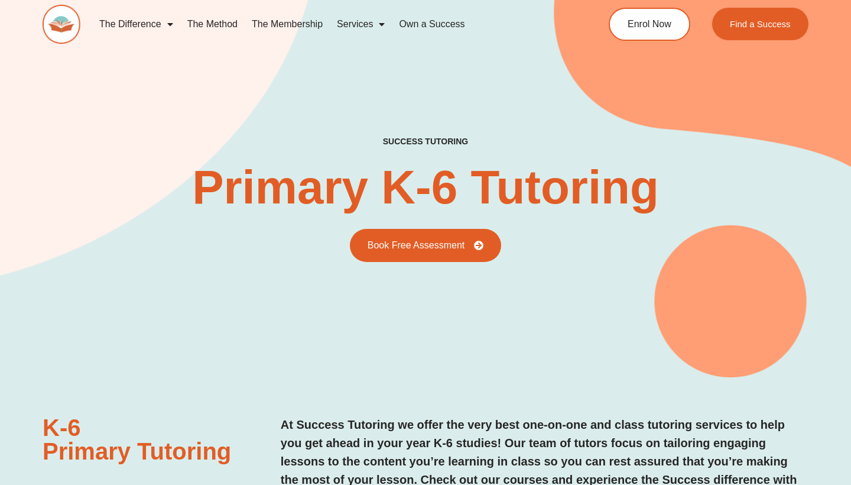 This screenshot has width=851, height=485. What do you see at coordinates (287, 24) in the screenshot?
I see `a: The Membership` at bounding box center [287, 24].